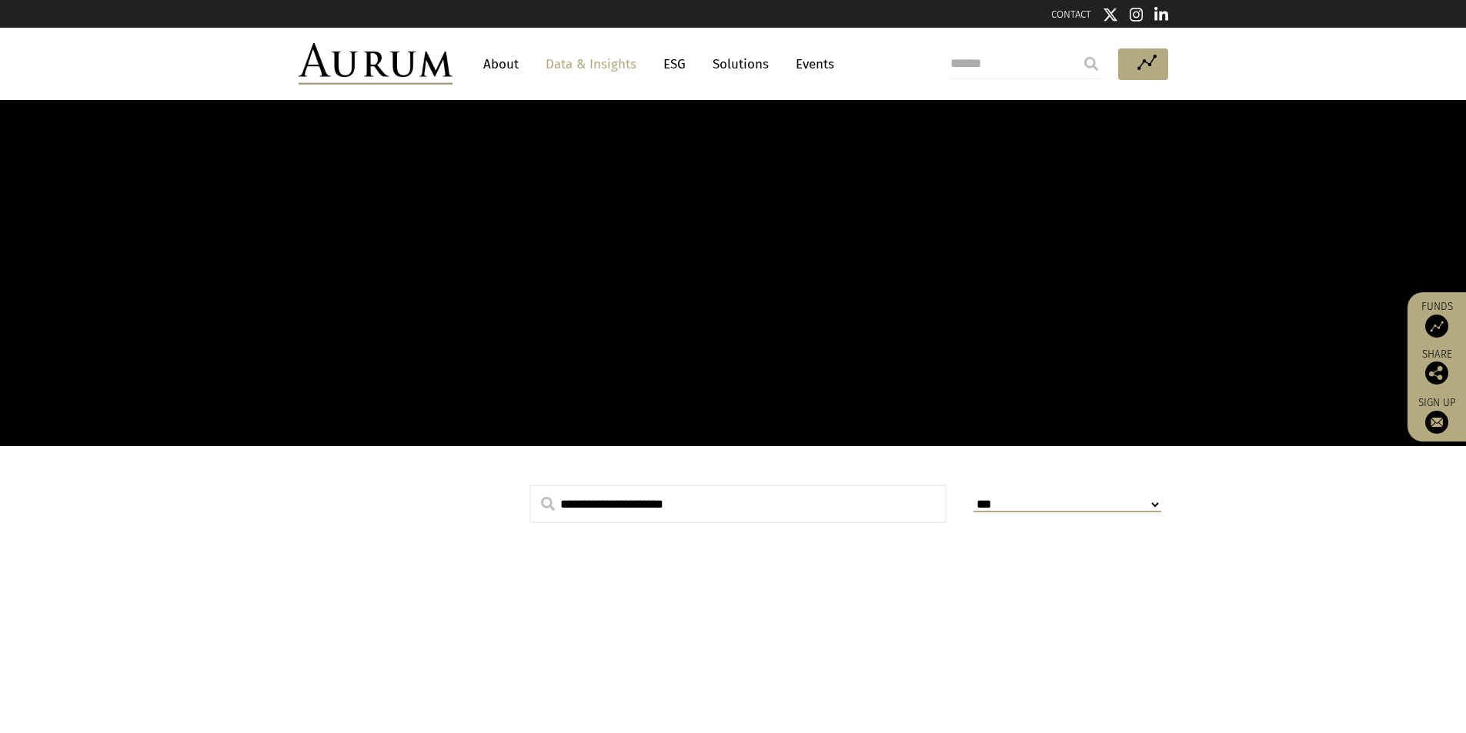 The width and height of the screenshot is (1466, 733). I want to click on img: Access Funds, so click(1436, 326).